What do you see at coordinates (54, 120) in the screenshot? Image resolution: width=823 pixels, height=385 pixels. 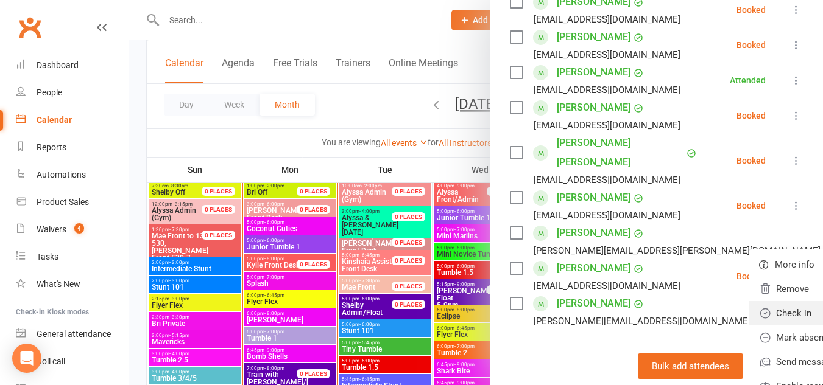 I see `div: Calendar` at bounding box center [54, 120].